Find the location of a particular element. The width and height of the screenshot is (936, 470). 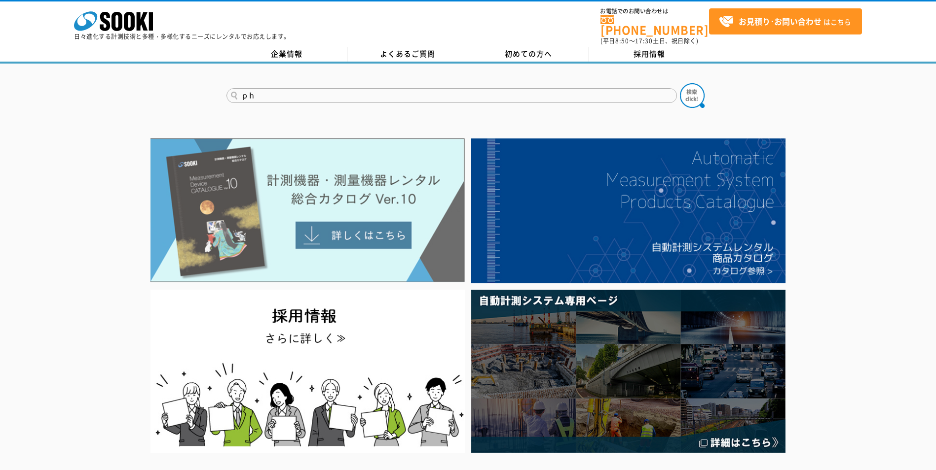

span: 8:50 is located at coordinates (622, 41).